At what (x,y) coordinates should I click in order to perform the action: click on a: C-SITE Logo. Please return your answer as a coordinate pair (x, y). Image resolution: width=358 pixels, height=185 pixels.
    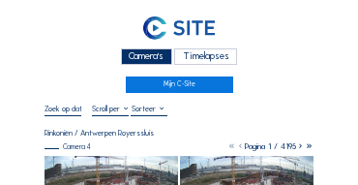
    Looking at the image, I should click on (179, 30).